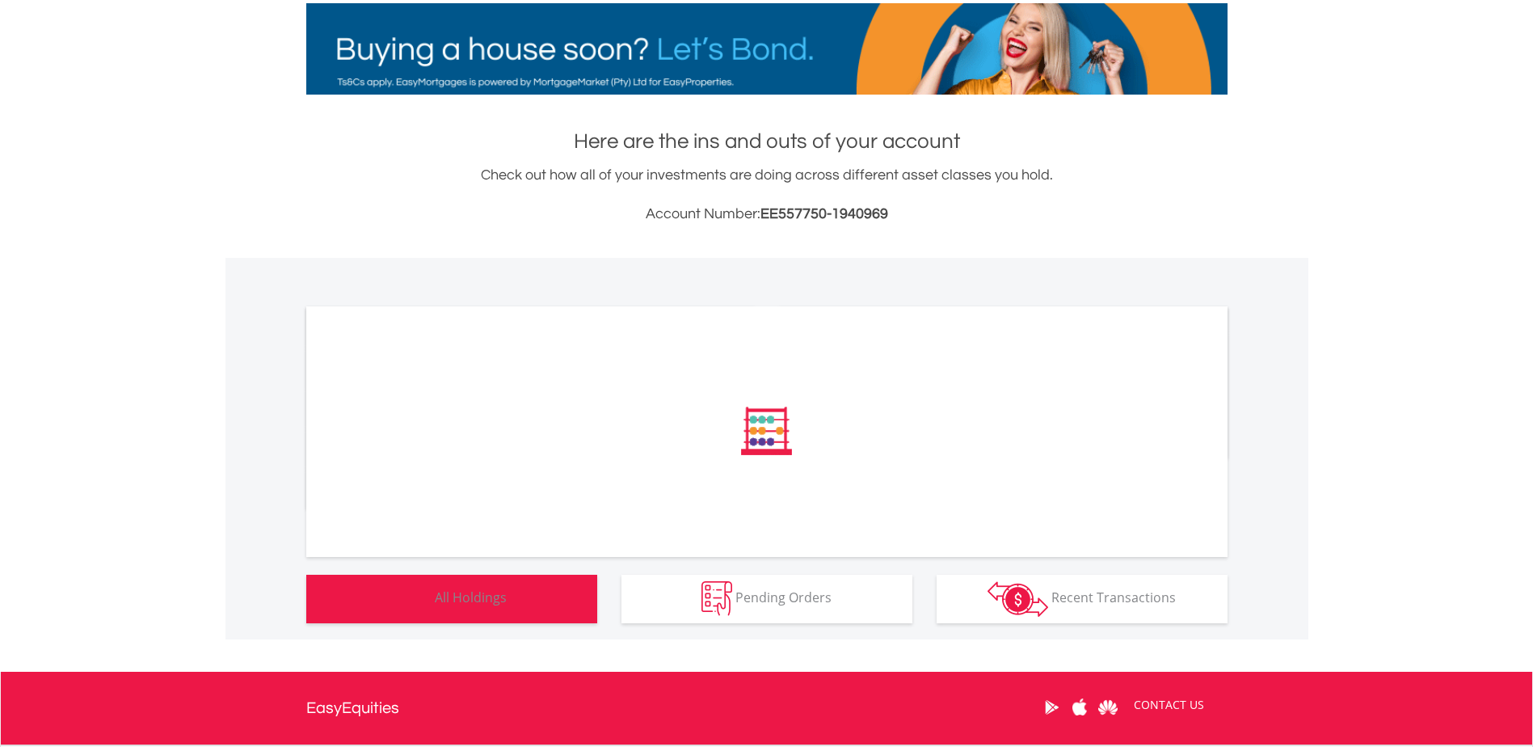  What do you see at coordinates (767, 214) in the screenshot?
I see `h3: Account Number:` at bounding box center [767, 214].